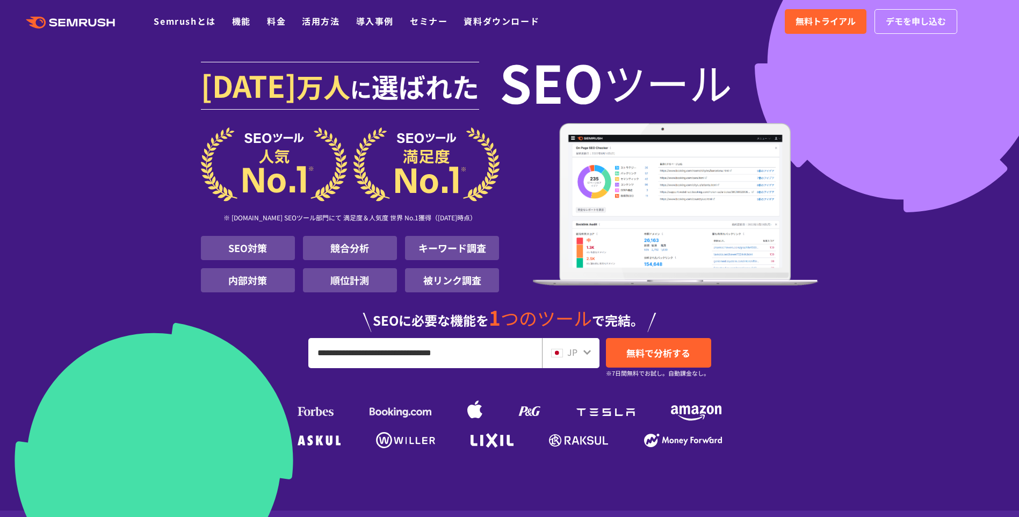 The image size is (1019, 517). I want to click on a: 無料トライアル, so click(825, 21).